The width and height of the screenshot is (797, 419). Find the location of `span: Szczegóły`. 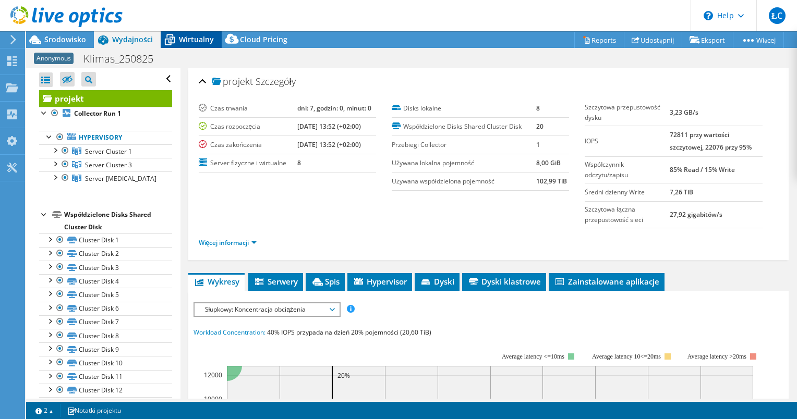

span: Szczegóły is located at coordinates (275, 81).